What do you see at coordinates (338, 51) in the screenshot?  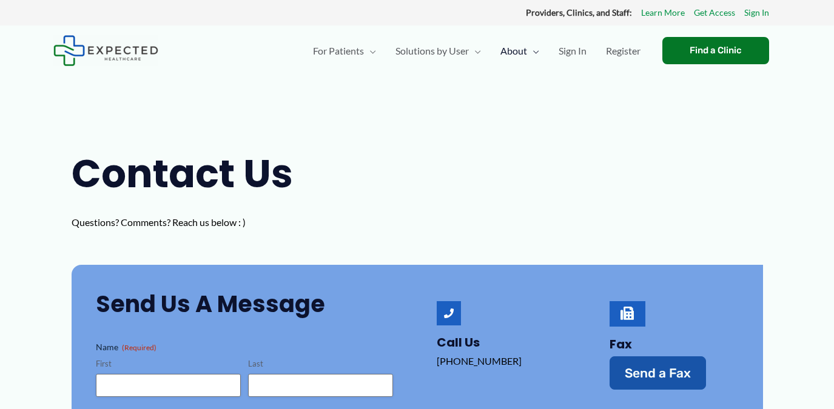 I see `span: For Patients` at bounding box center [338, 51].